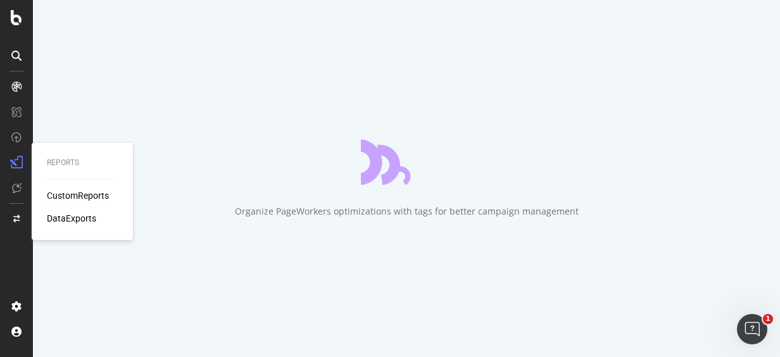  Describe the element at coordinates (72, 218) in the screenshot. I see `div: DataExports` at that location.